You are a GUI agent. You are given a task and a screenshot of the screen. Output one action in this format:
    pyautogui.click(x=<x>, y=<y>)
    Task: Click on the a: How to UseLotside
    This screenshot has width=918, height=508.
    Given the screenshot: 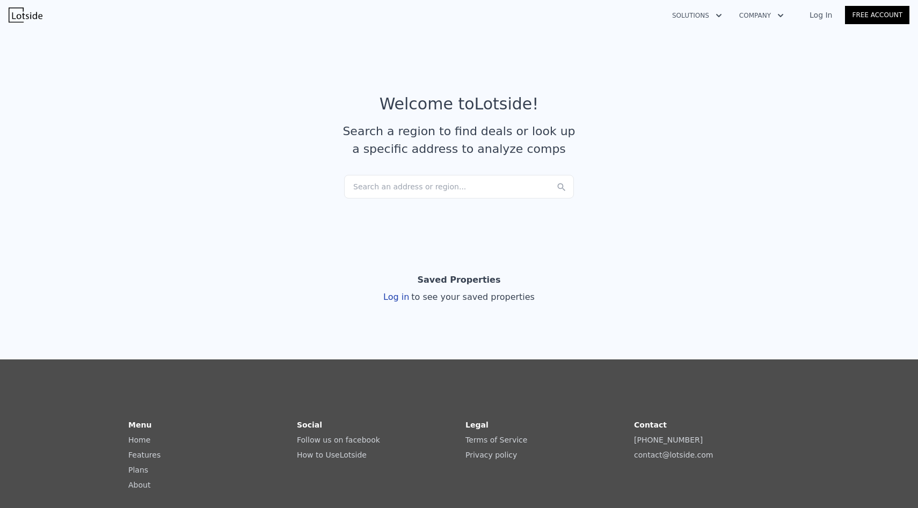 What is the action you would take?
    pyautogui.click(x=332, y=455)
    